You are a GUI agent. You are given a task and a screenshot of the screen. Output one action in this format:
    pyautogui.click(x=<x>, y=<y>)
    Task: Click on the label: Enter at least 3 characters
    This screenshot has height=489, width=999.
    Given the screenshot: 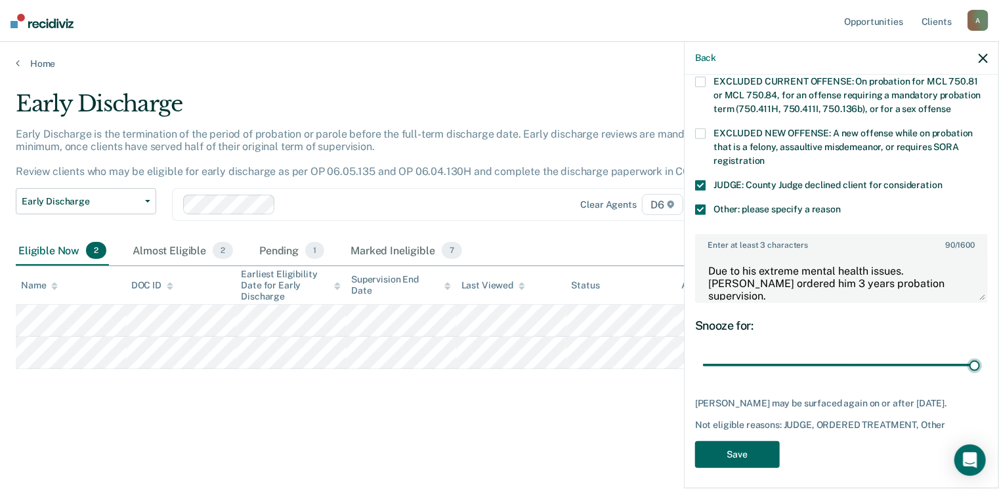 What is the action you would take?
    pyautogui.click(x=841, y=243)
    